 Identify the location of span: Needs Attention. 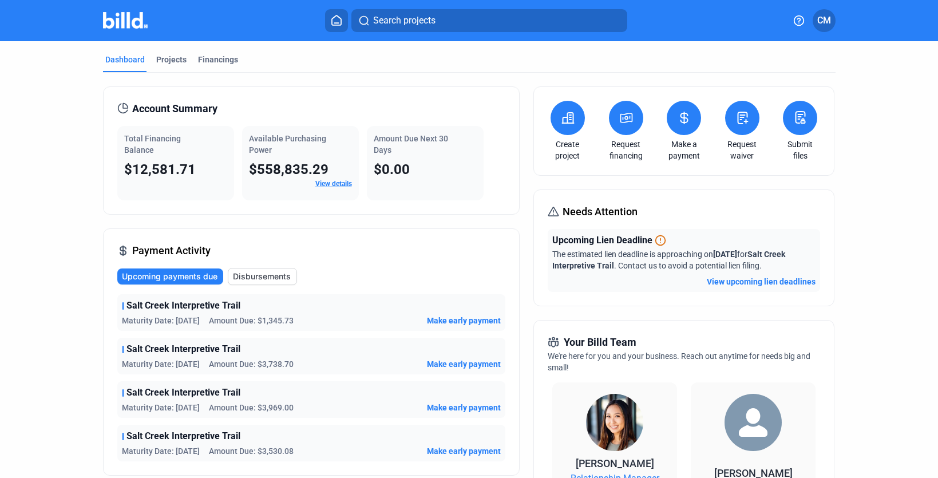
(600, 212).